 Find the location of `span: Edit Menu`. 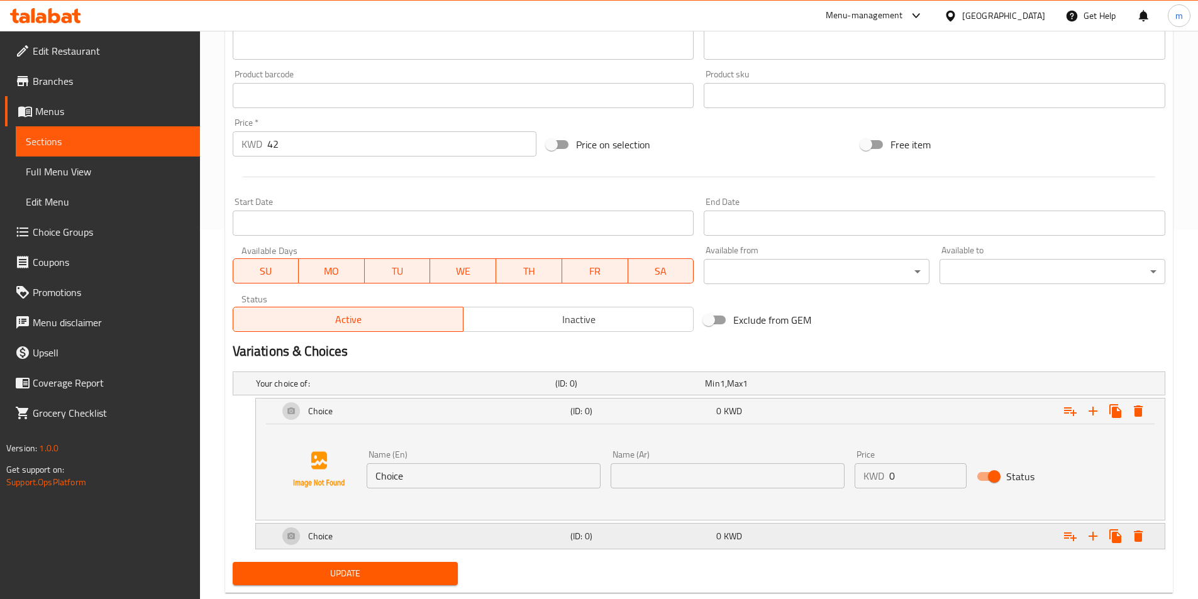

span: Edit Menu is located at coordinates (108, 202).